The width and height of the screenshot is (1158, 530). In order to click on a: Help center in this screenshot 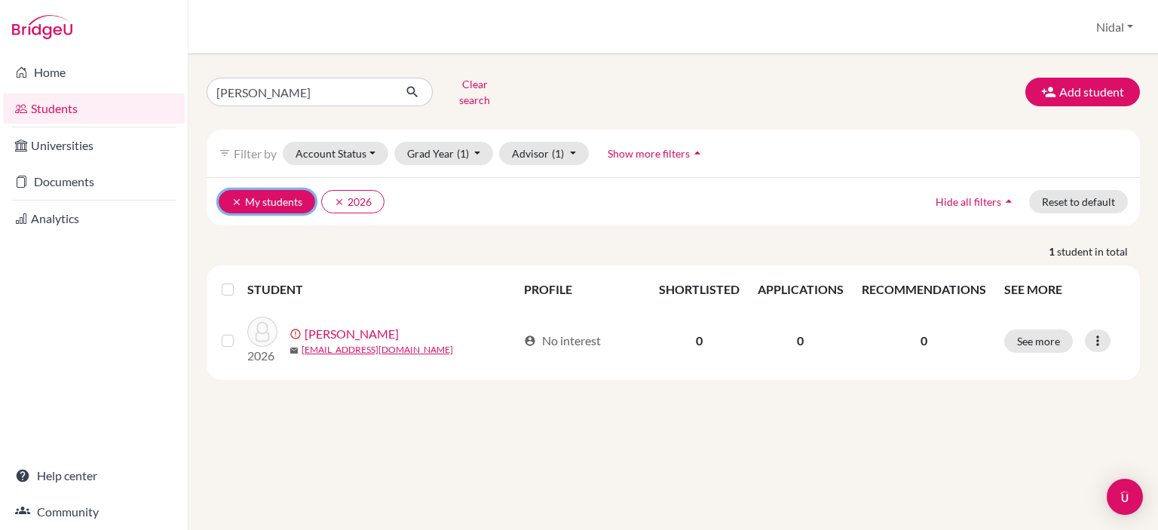, I will do `click(94, 476)`.